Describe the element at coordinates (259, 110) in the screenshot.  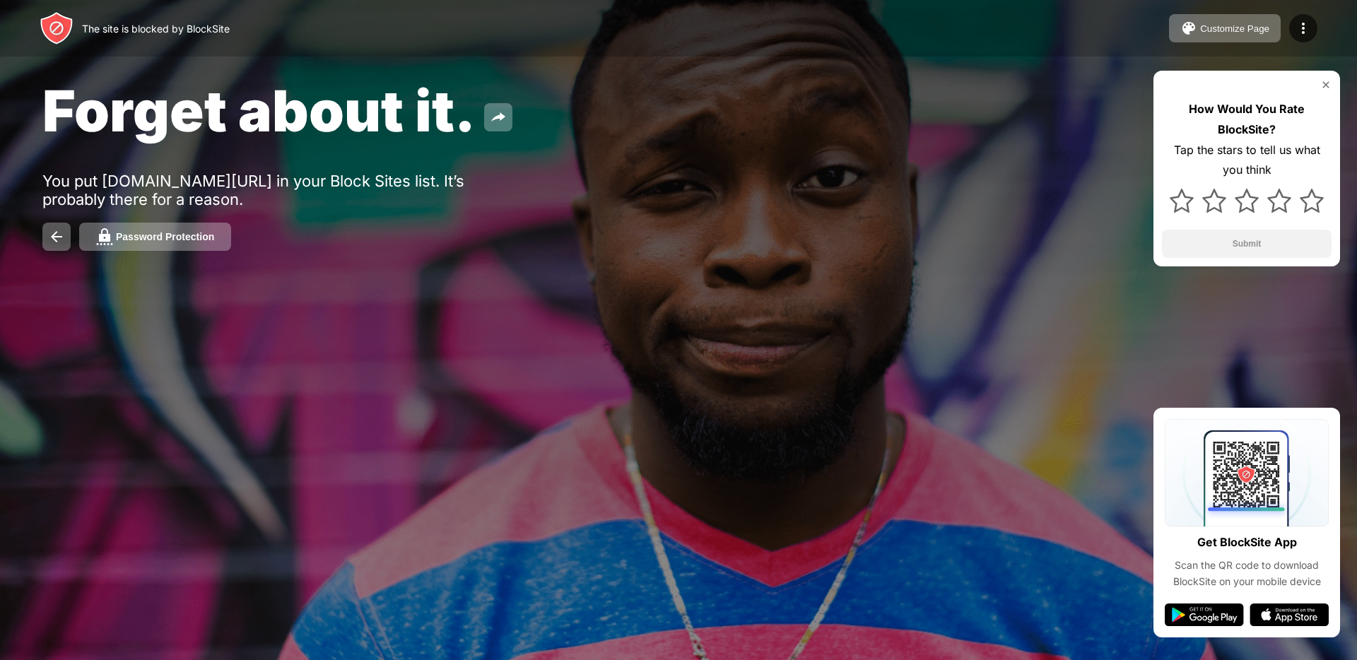
I see `span: Forget about it.` at that location.